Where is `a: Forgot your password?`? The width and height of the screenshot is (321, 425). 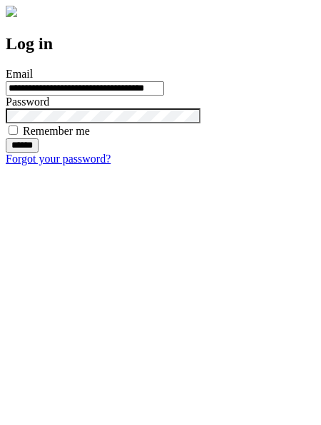 a: Forgot your password? is located at coordinates (58, 158).